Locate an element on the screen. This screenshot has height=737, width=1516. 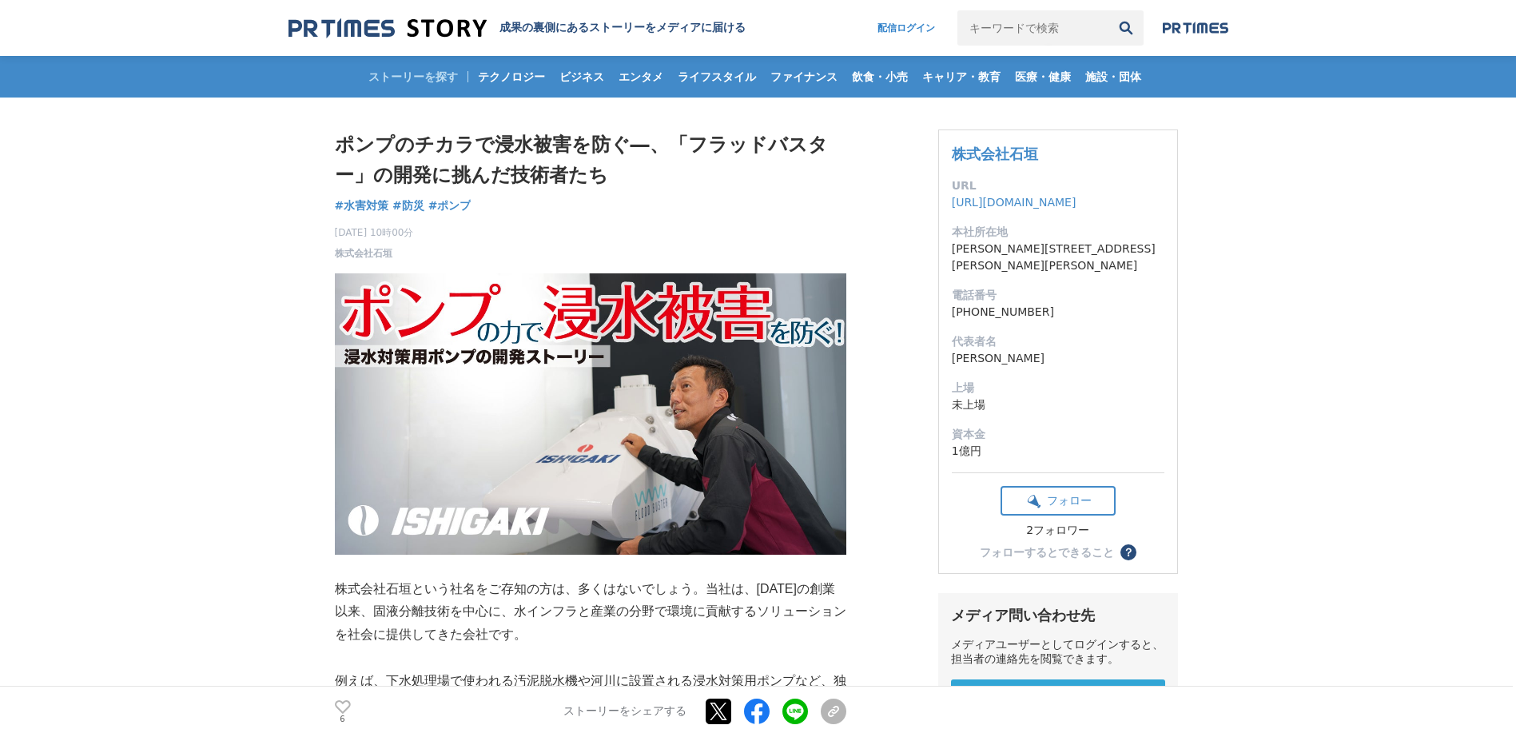
span: 飲食・小売 is located at coordinates (880, 77).